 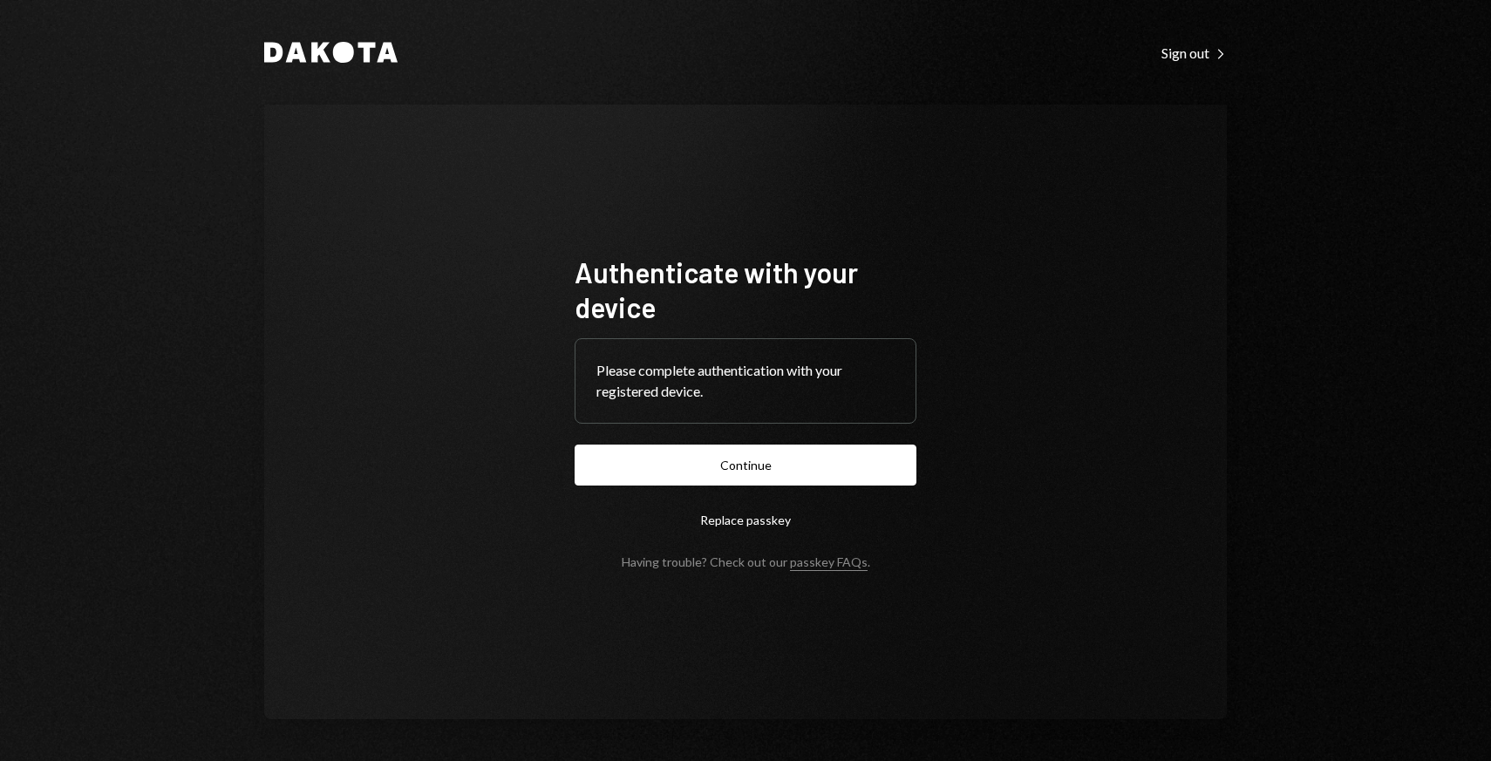 What do you see at coordinates (745, 289) in the screenshot?
I see `h1: Authenticate with your device` at bounding box center [745, 289].